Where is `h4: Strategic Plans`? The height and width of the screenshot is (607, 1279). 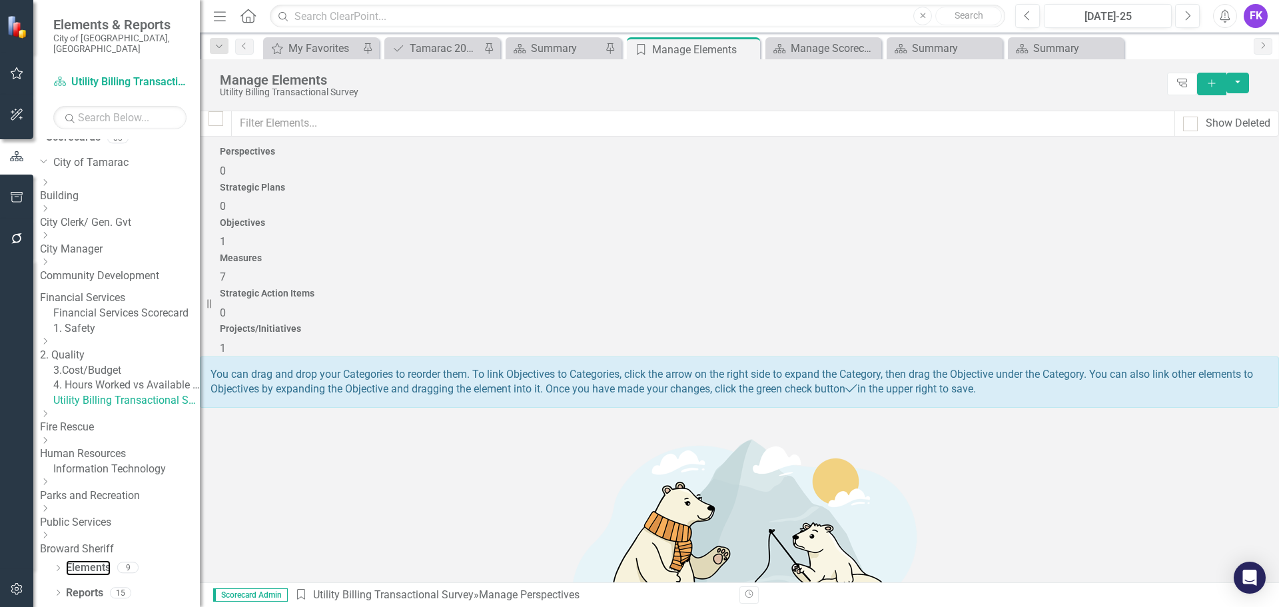
h4: Strategic Plans is located at coordinates (739, 187).